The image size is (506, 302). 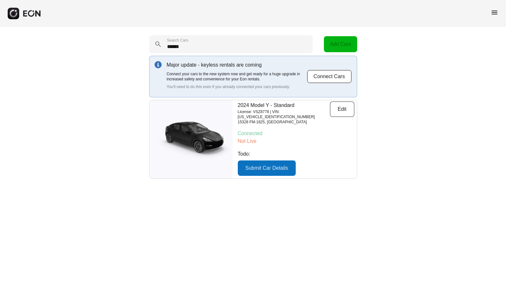 I want to click on p: Todo:, so click(x=296, y=154).